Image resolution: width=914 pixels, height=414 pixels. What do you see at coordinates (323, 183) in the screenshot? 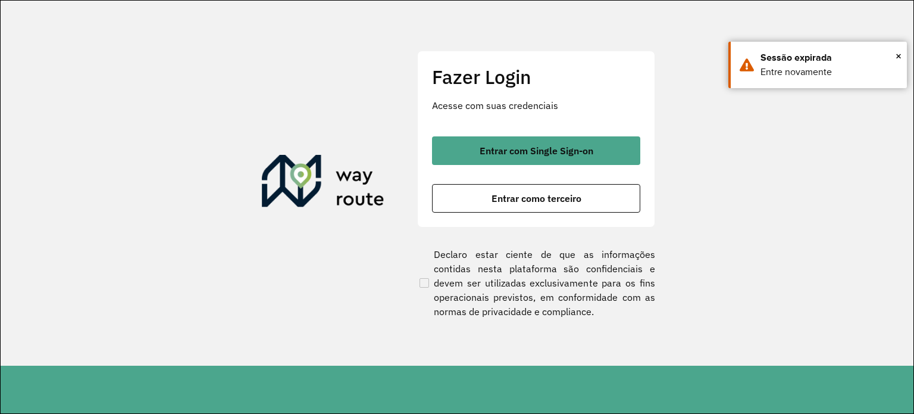
I see `img: Roteirizador AmbevTech` at bounding box center [323, 183].